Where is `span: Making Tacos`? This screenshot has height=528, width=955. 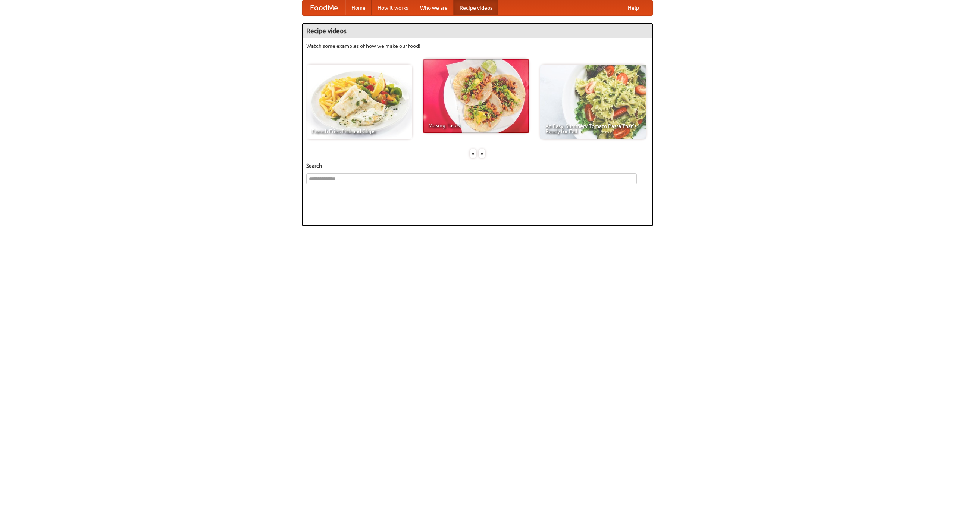 span: Making Tacos is located at coordinates (476, 125).